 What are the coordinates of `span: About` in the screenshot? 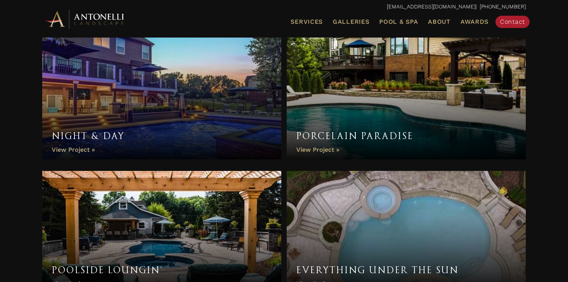 It's located at (439, 22).